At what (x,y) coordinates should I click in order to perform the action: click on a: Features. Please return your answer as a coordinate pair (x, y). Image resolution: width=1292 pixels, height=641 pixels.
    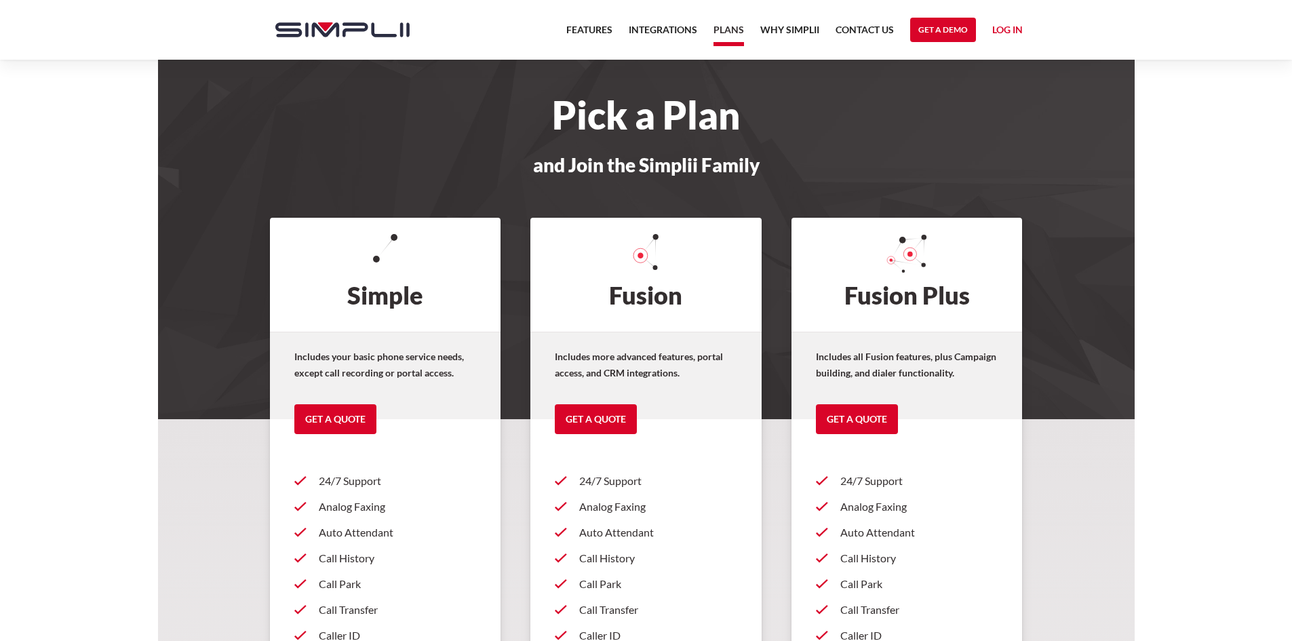
    Looking at the image, I should click on (589, 34).